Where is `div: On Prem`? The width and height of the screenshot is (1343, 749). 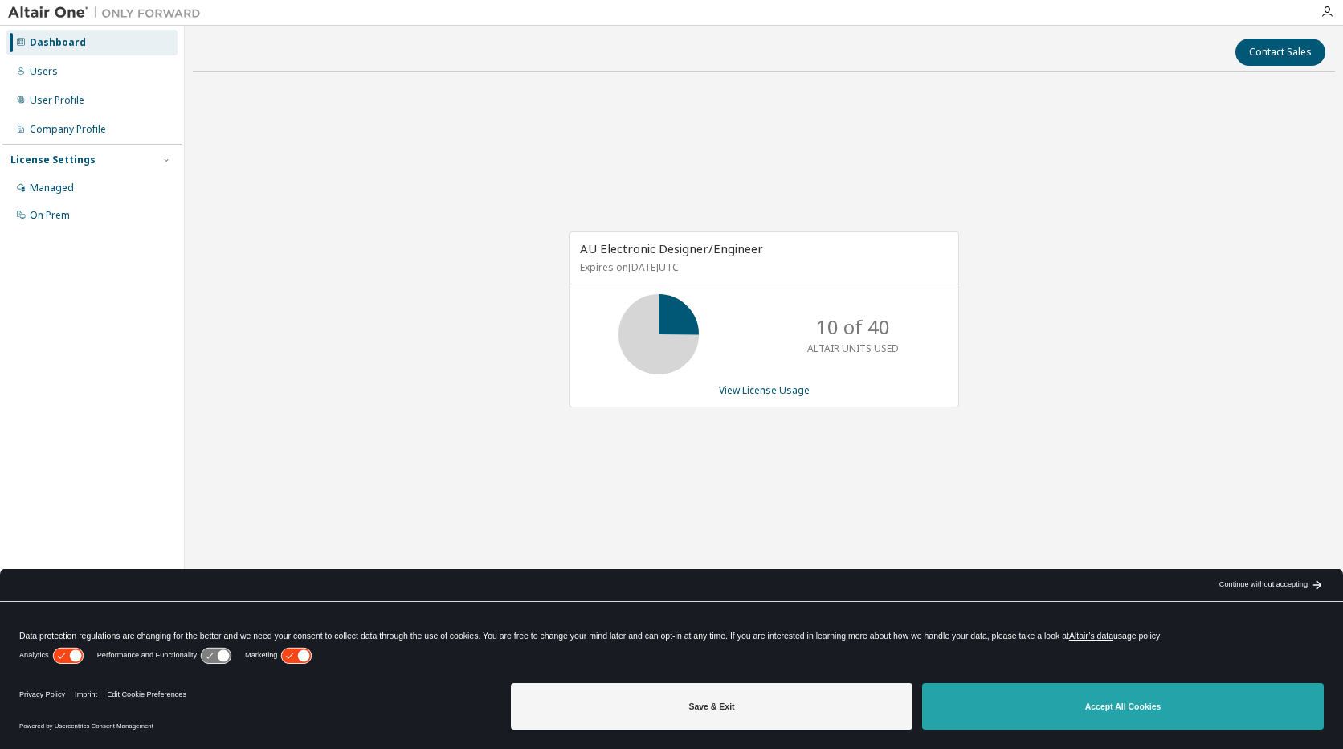 div: On Prem is located at coordinates (50, 215).